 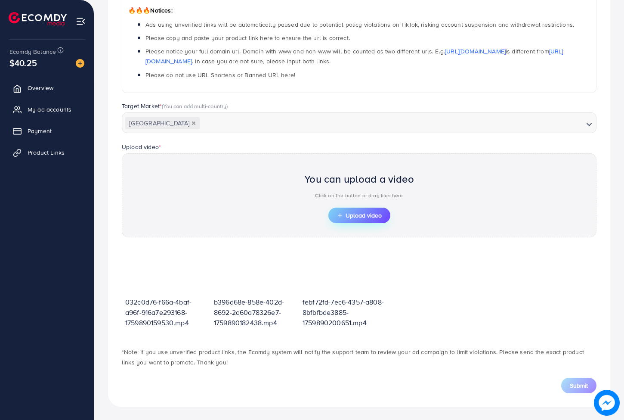 I want to click on label: Upload video, so click(x=141, y=147).